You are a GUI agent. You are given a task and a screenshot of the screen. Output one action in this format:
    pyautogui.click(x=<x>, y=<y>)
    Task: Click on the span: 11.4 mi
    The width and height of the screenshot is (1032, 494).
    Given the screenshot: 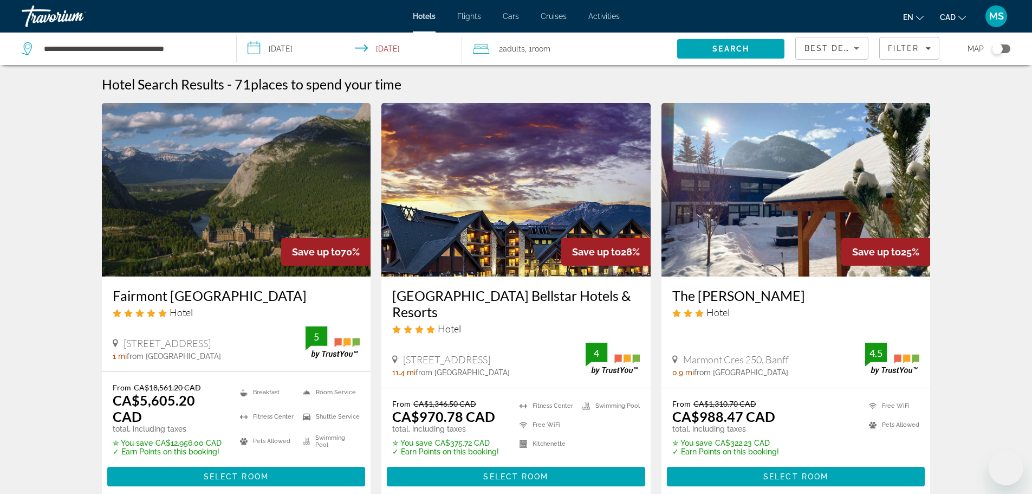 What is the action you would take?
    pyautogui.click(x=404, y=372)
    